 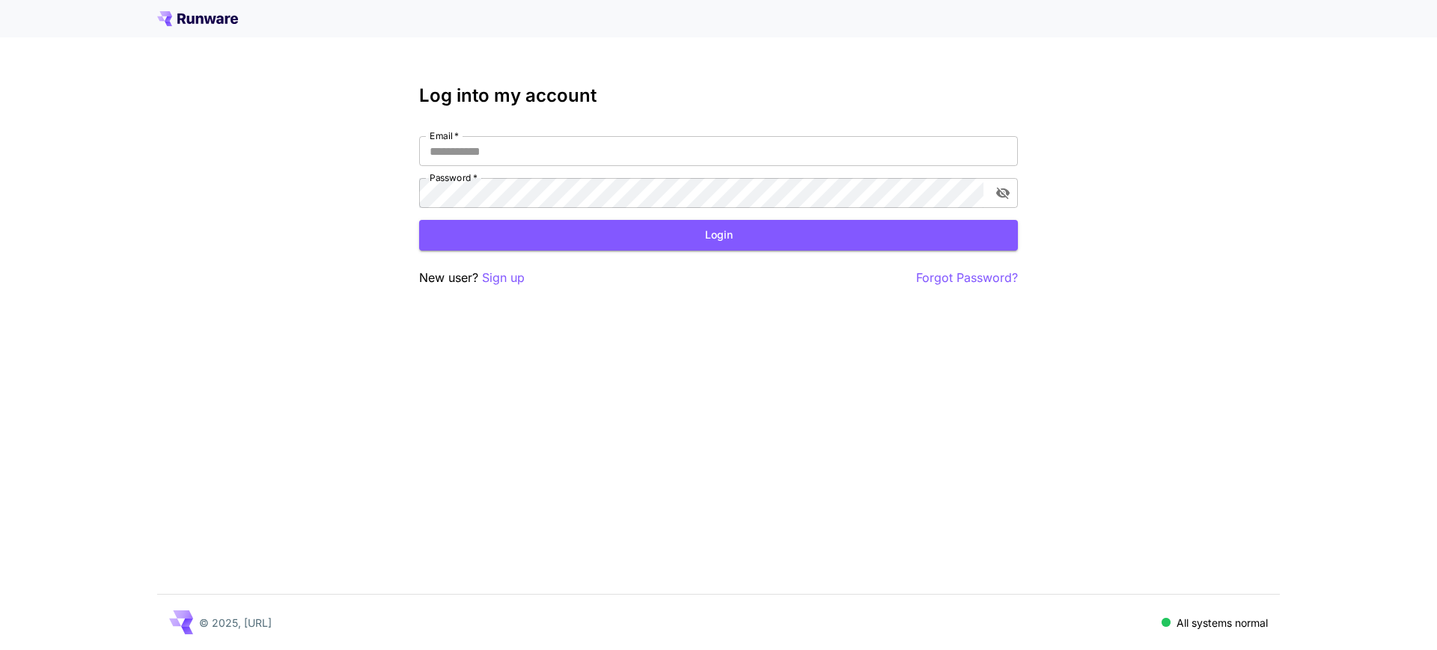 What do you see at coordinates (967, 278) in the screenshot?
I see `button: Forgot Password?` at bounding box center [967, 278].